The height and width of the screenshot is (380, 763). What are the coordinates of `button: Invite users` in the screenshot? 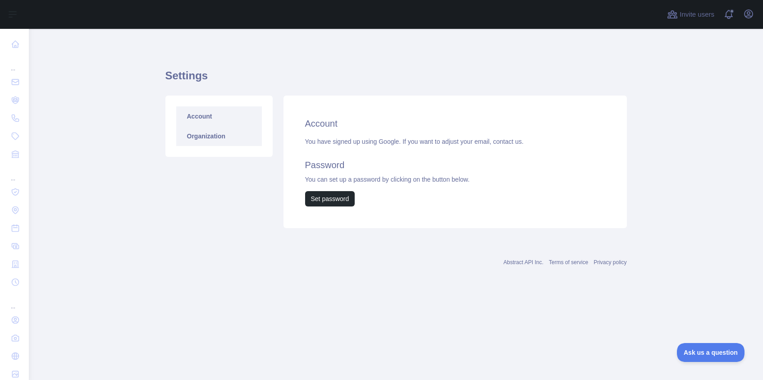 It's located at (690, 14).